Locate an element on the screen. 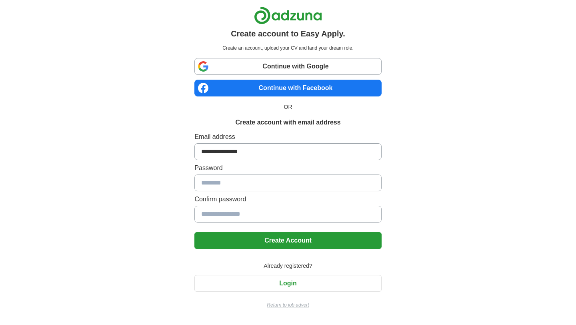 This screenshot has width=576, height=325. h1: Create account to Easy Apply. is located at coordinates (288, 34).